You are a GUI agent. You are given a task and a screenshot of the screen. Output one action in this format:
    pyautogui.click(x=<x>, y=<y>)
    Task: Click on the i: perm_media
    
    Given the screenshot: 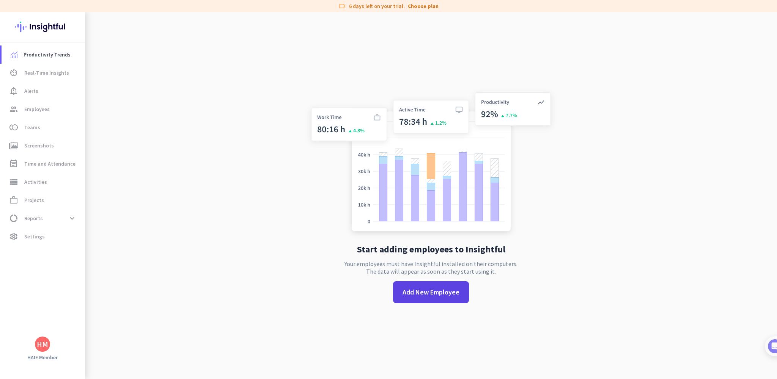 What is the action you would take?
    pyautogui.click(x=14, y=146)
    